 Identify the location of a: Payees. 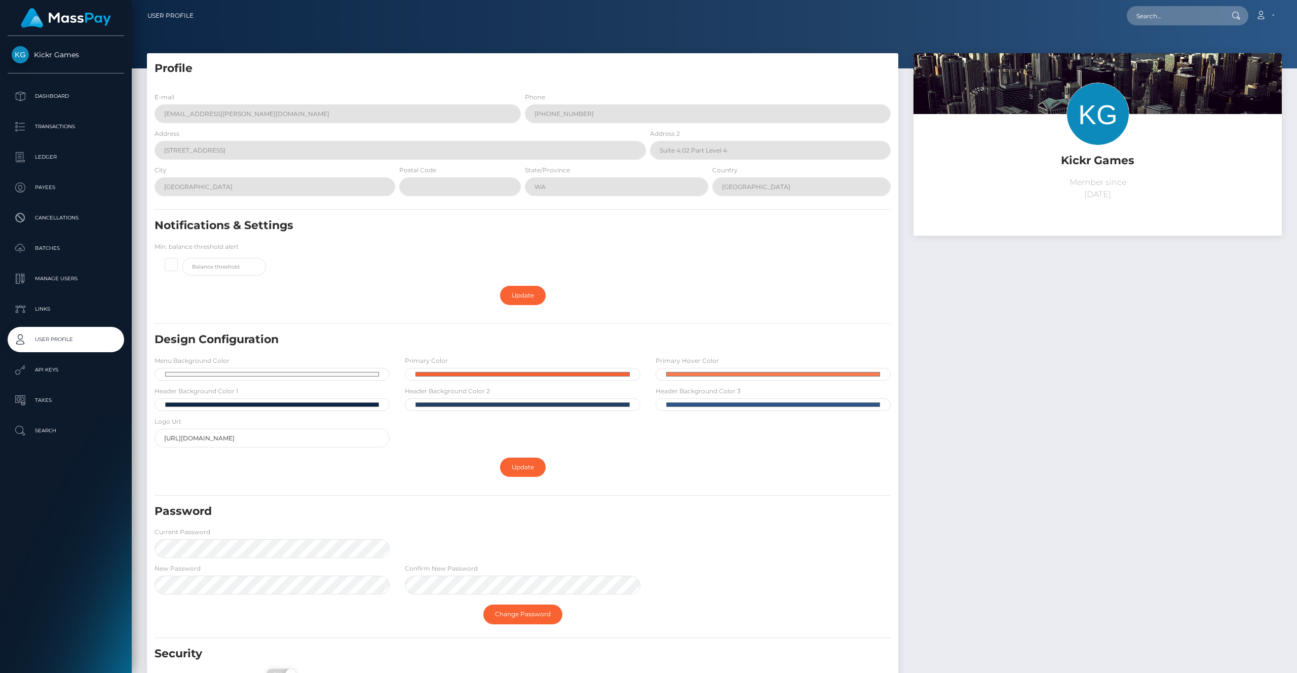
(66, 187).